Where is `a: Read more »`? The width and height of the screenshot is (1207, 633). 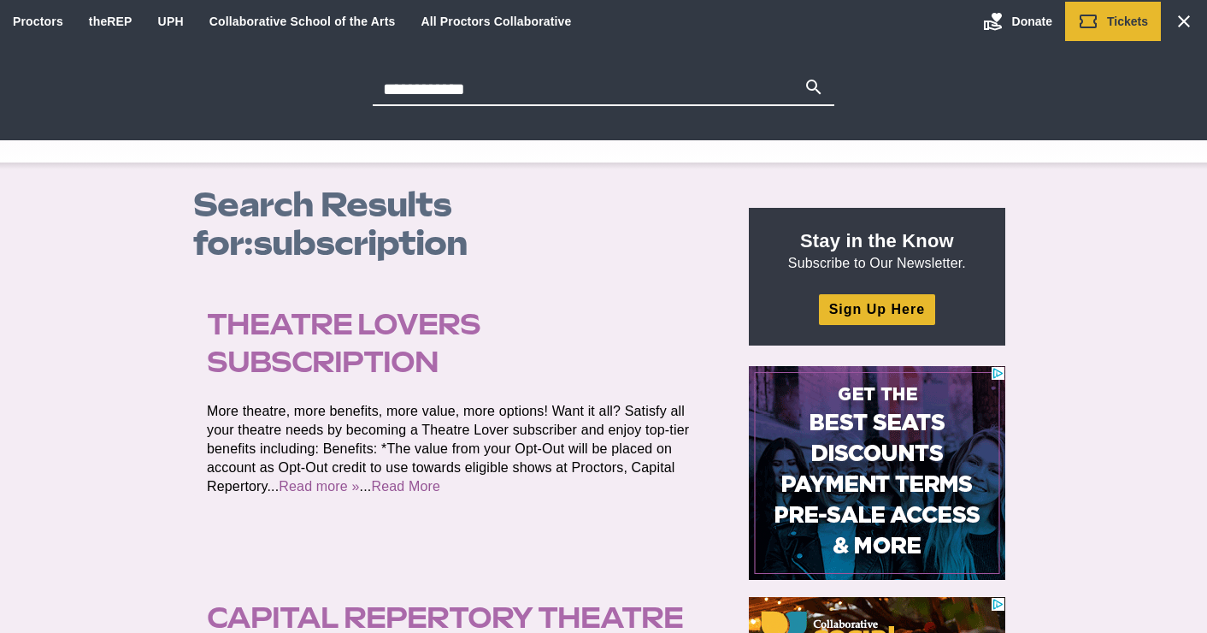 a: Read more » is located at coordinates (319, 486).